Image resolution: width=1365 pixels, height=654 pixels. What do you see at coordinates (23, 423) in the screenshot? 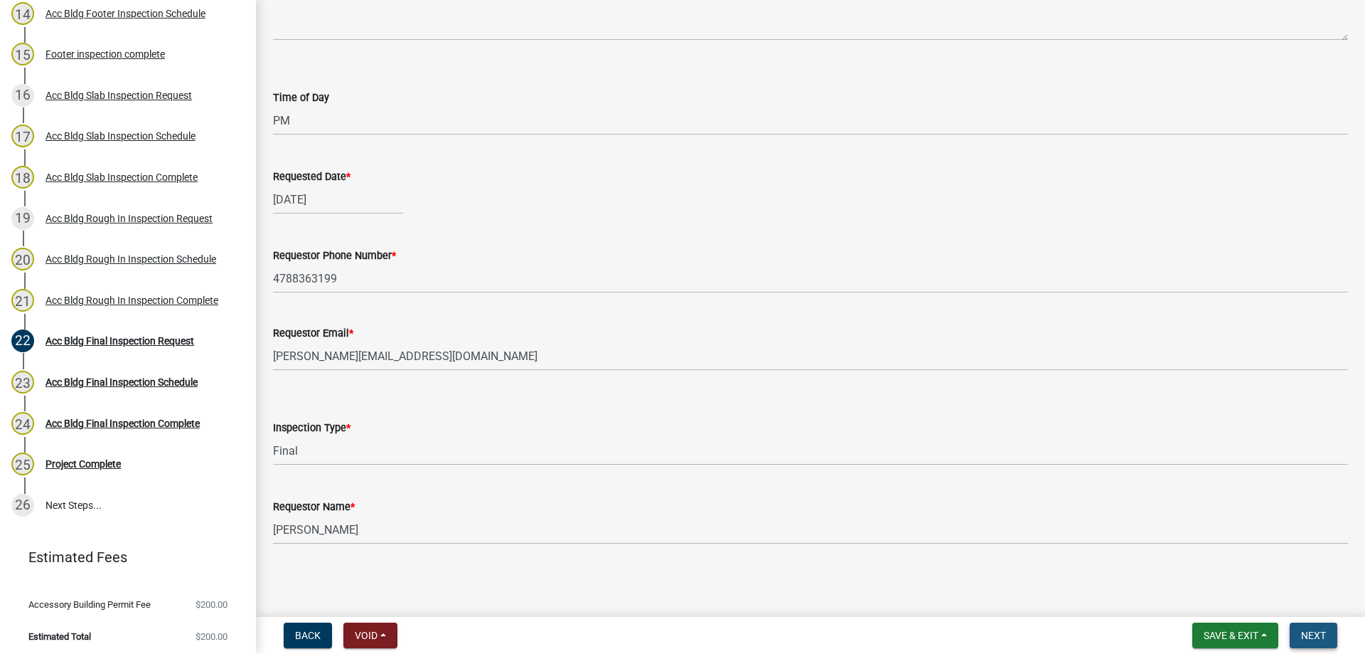
I see `div: 24` at bounding box center [23, 423].